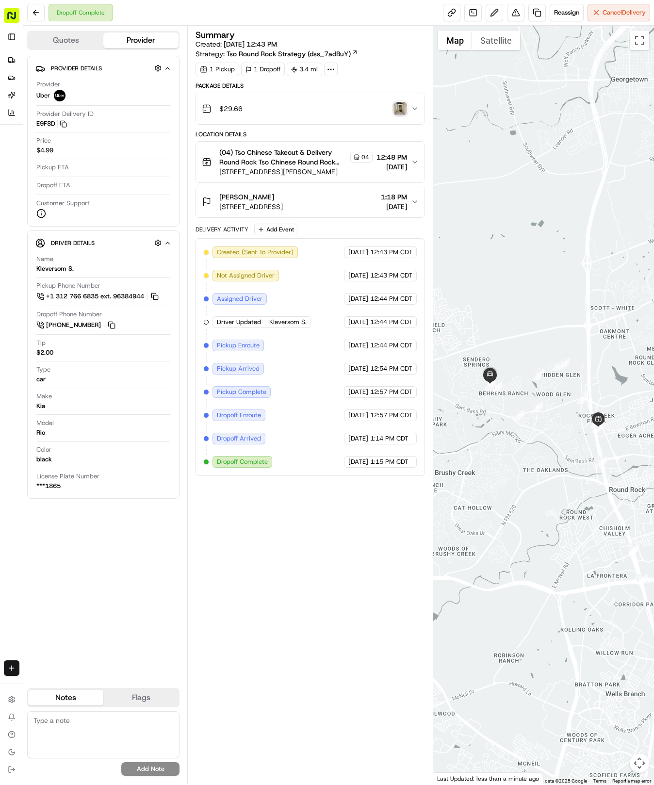 This screenshot has width=654, height=785. What do you see at coordinates (400, 109) in the screenshot?
I see `button: photo_proof_of_delivery image` at bounding box center [400, 109].